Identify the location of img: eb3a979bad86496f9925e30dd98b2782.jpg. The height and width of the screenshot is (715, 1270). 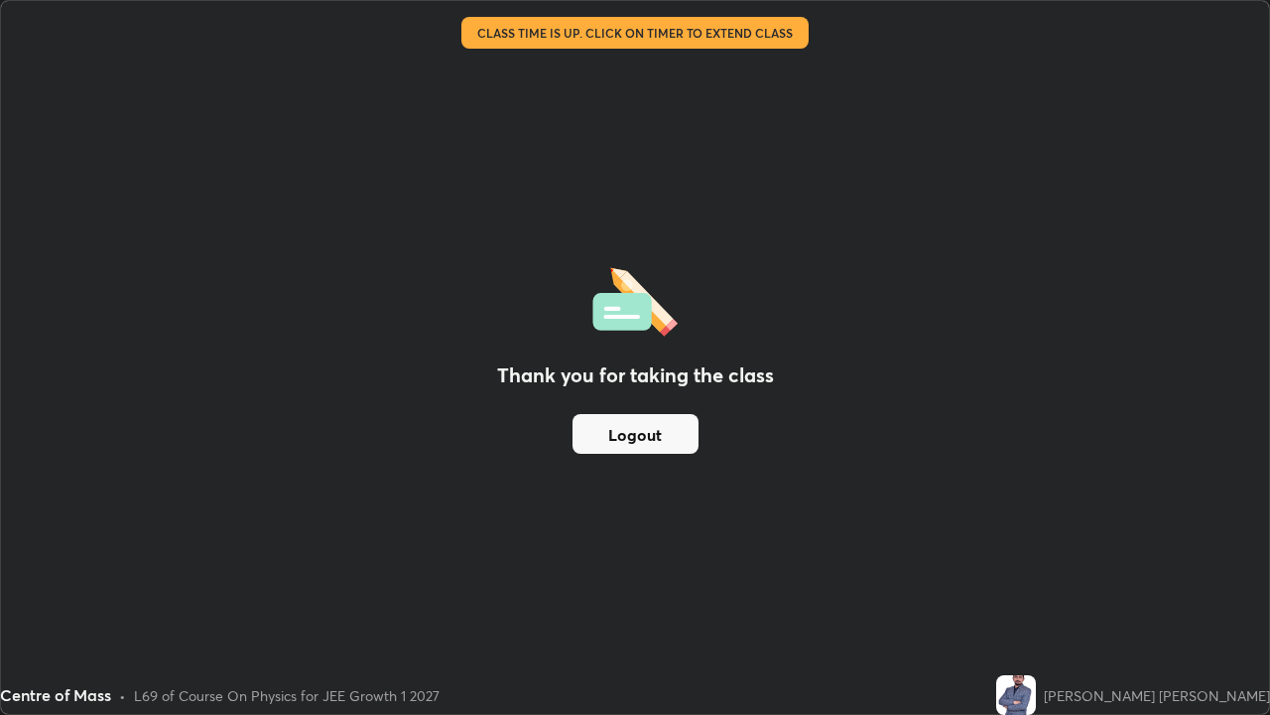
(1016, 695).